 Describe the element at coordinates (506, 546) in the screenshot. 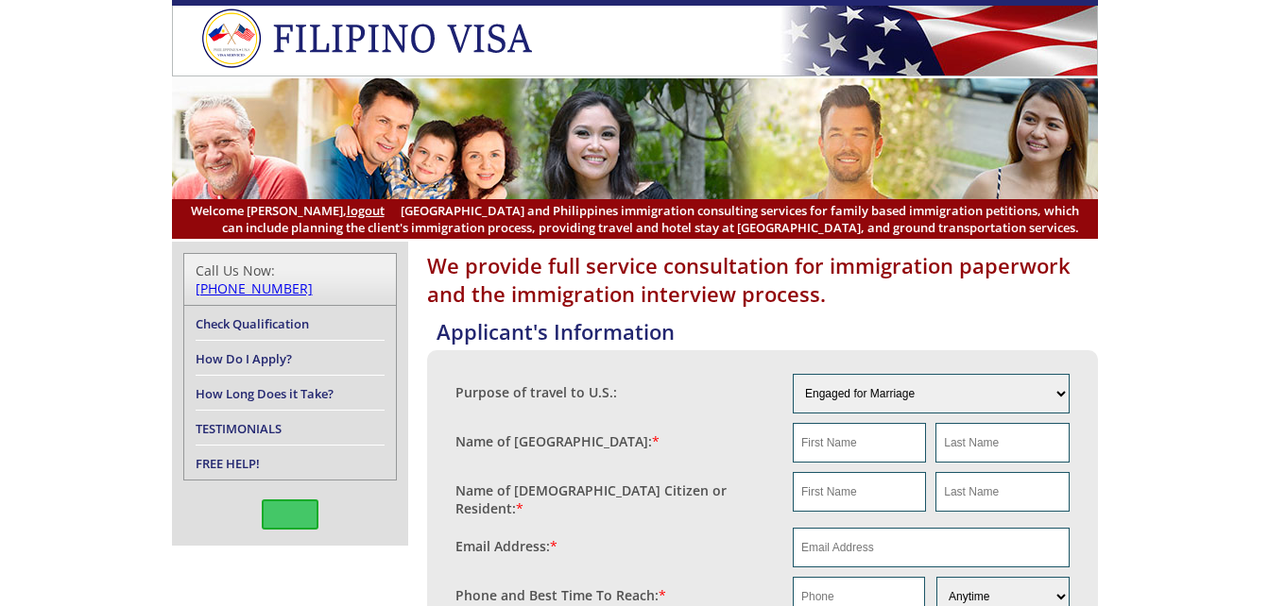

I see `label: Email Address:` at that location.